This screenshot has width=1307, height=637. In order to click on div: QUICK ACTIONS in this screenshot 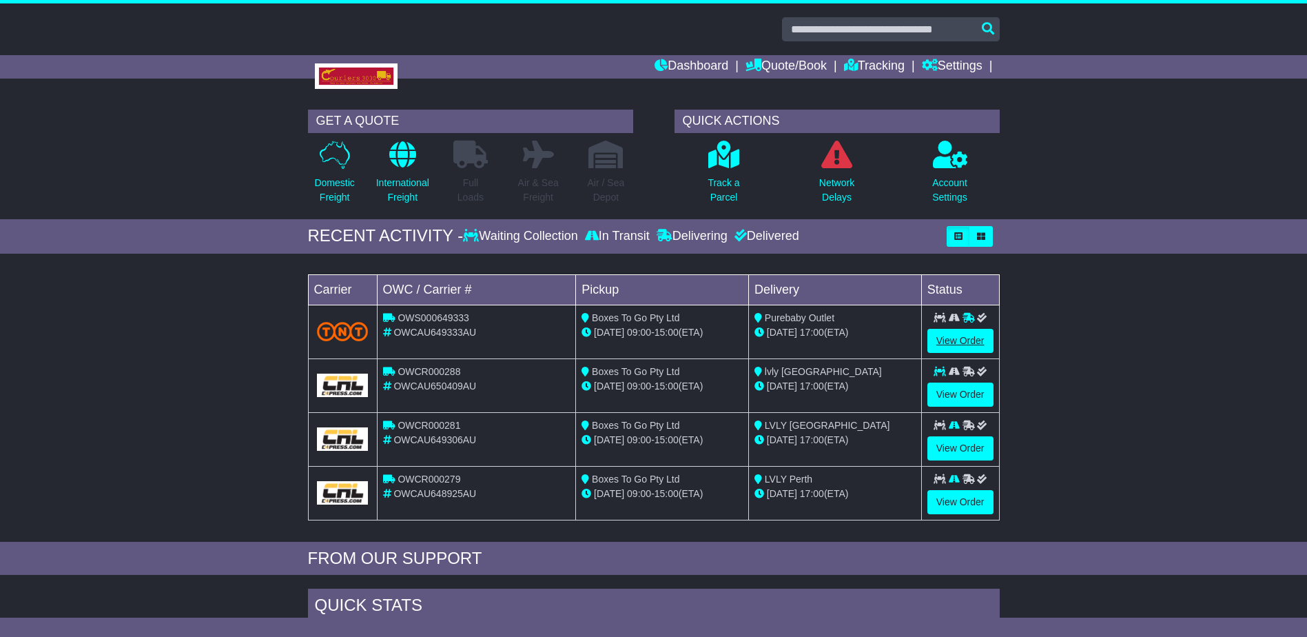, I will do `click(837, 121)`.